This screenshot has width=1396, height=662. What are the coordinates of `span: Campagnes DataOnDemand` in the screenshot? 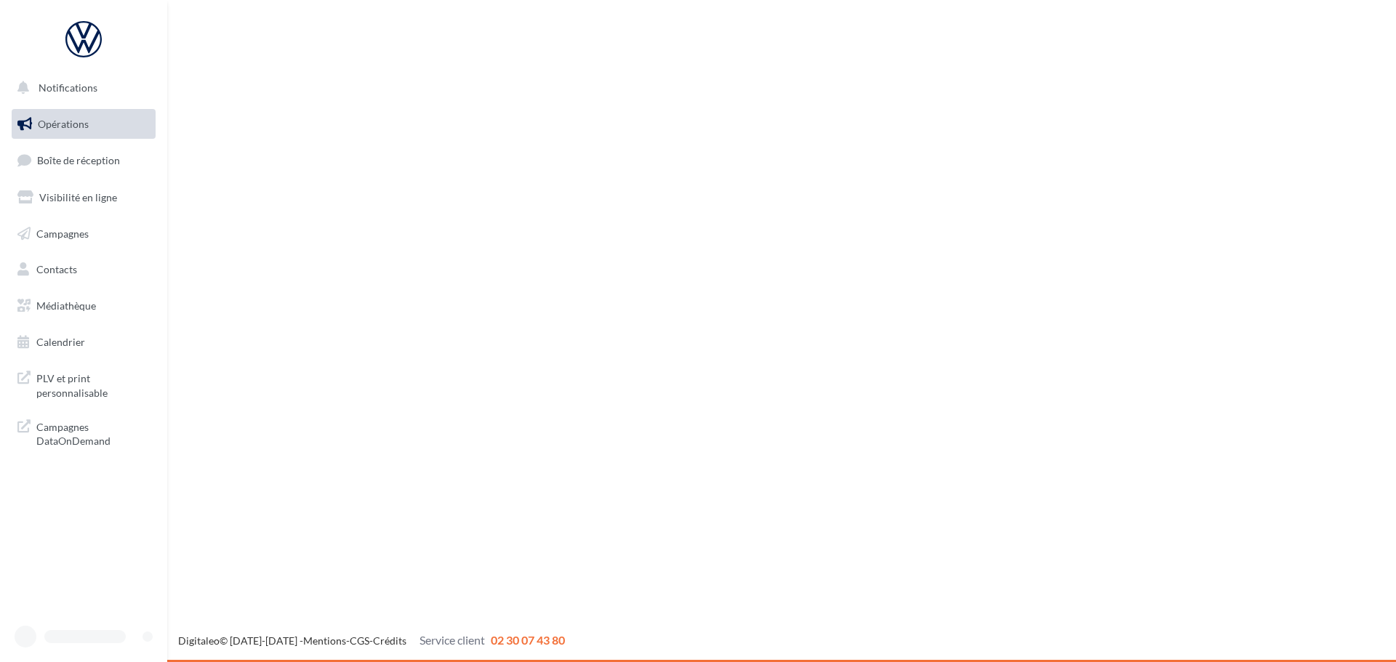 It's located at (93, 433).